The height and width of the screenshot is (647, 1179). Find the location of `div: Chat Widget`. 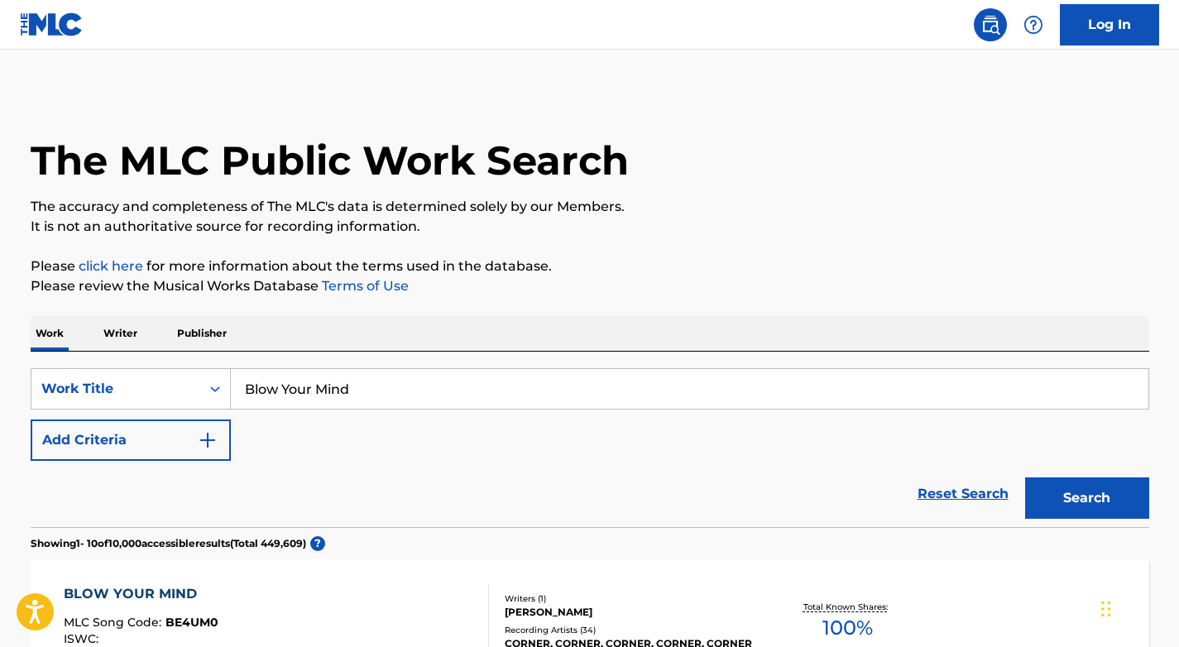

div: Chat Widget is located at coordinates (1138, 607).